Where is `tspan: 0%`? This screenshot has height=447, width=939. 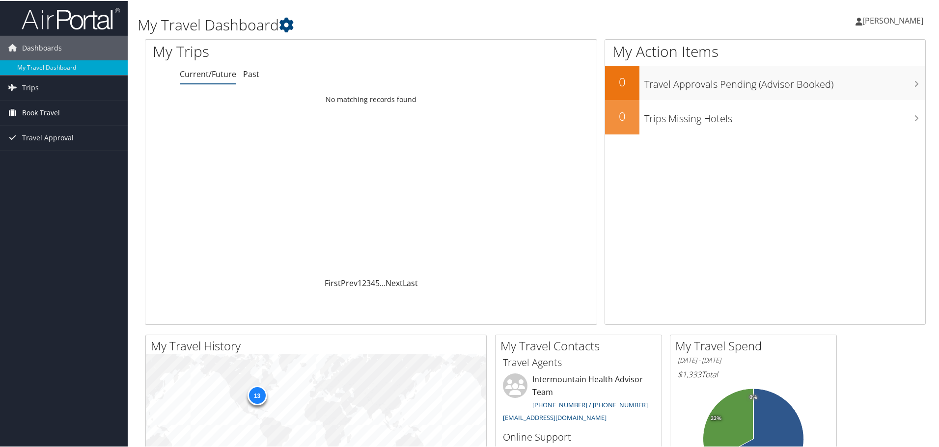 tspan: 0% is located at coordinates (753, 397).